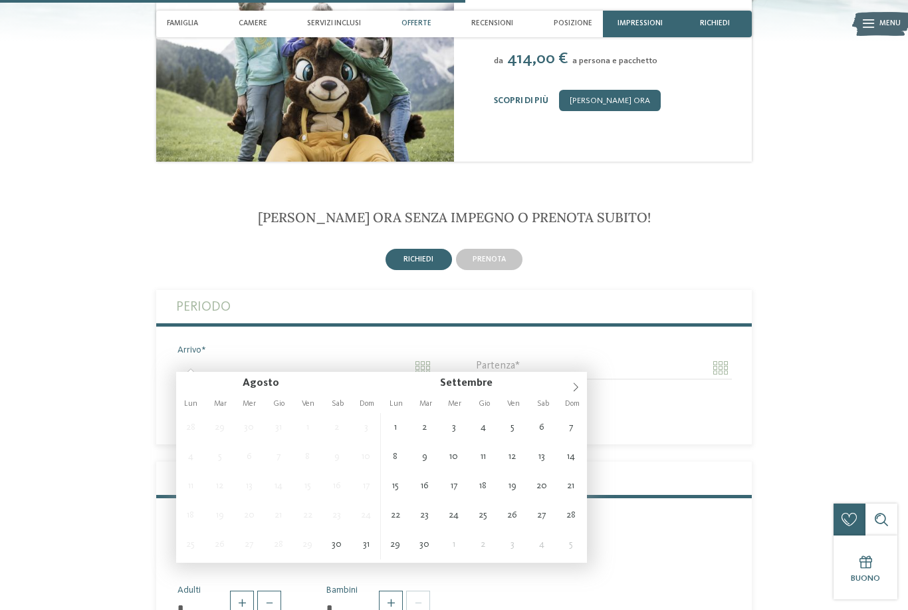  Describe the element at coordinates (454, 515) in the screenshot. I see `span: Settembre 24, 2025` at that location.